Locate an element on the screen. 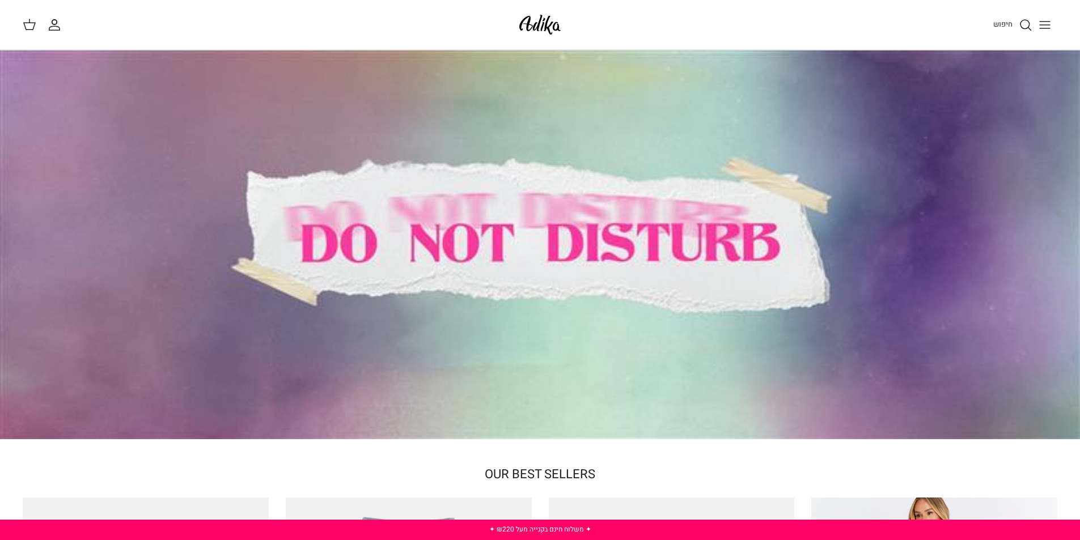 The width and height of the screenshot is (1080, 540). a: ✦ משלוח חינם בקנייה מעל ₪220 ✦ is located at coordinates (540, 530).